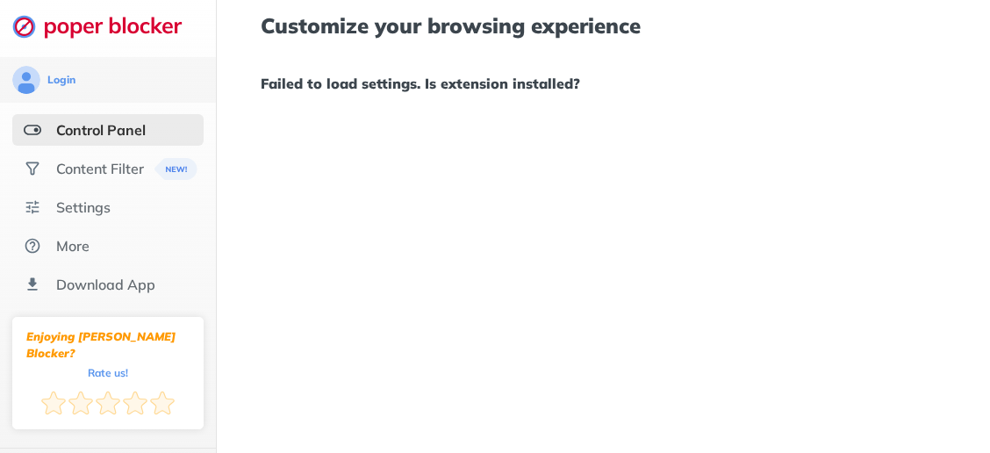 Image resolution: width=990 pixels, height=453 pixels. Describe the element at coordinates (26, 80) in the screenshot. I see `img: avatar.svg` at that location.